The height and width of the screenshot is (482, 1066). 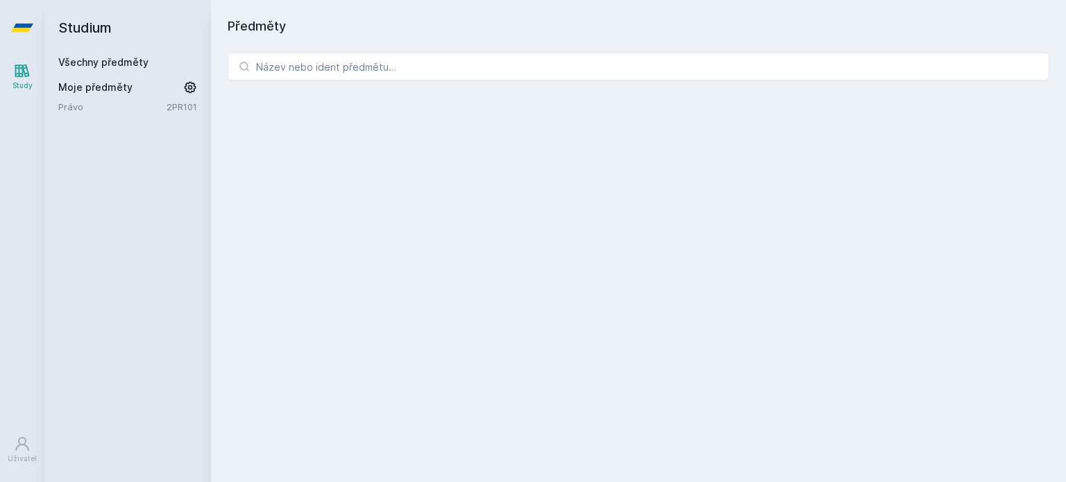 I want to click on h1: Předměty, so click(x=639, y=26).